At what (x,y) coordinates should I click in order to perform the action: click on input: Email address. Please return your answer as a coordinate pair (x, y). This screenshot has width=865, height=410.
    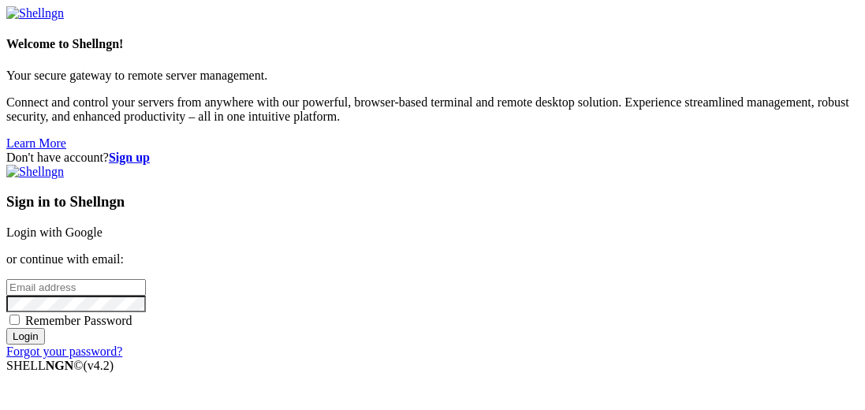
    Looking at the image, I should click on (76, 287).